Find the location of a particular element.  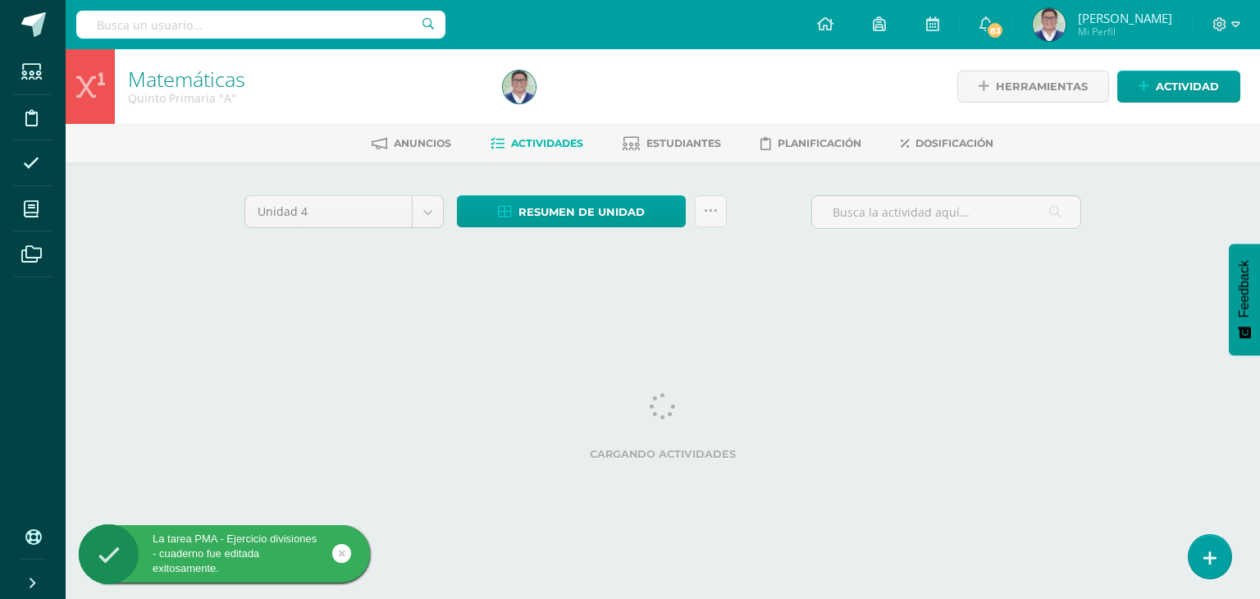

div: La tarea PMA - Ejercicio divisiones - cuaderno fue editada exitosamente. is located at coordinates (224, 554).